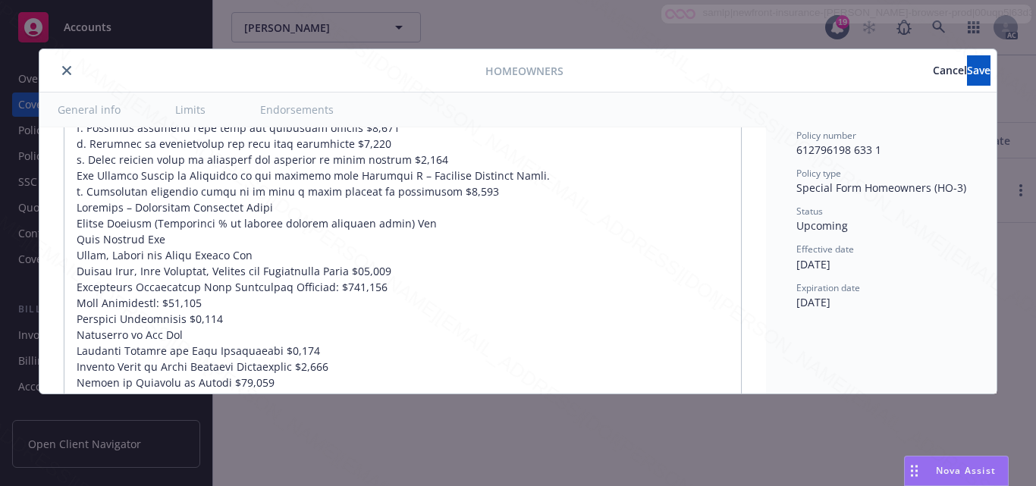 Image resolution: width=1036 pixels, height=486 pixels. Describe the element at coordinates (979, 71) in the screenshot. I see `button: Save` at that location.